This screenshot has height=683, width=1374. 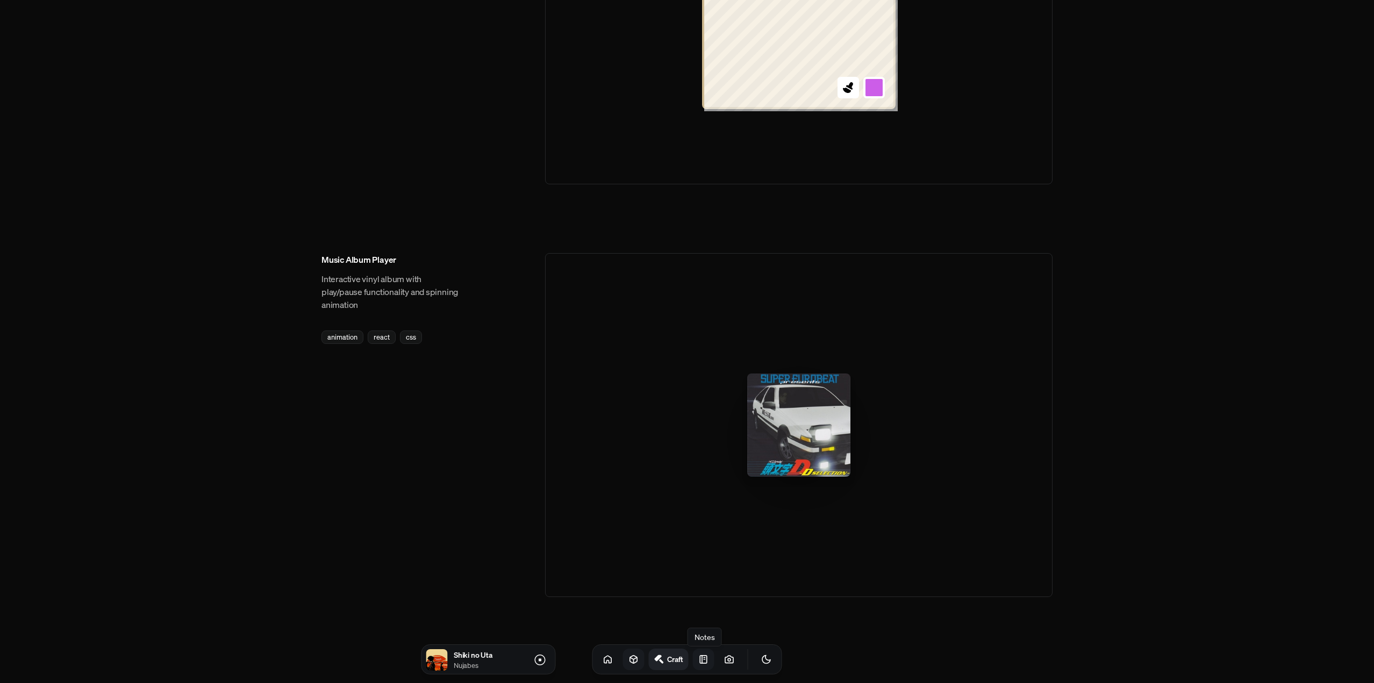 What do you see at coordinates (411, 337) in the screenshot?
I see `div: css` at bounding box center [411, 337].